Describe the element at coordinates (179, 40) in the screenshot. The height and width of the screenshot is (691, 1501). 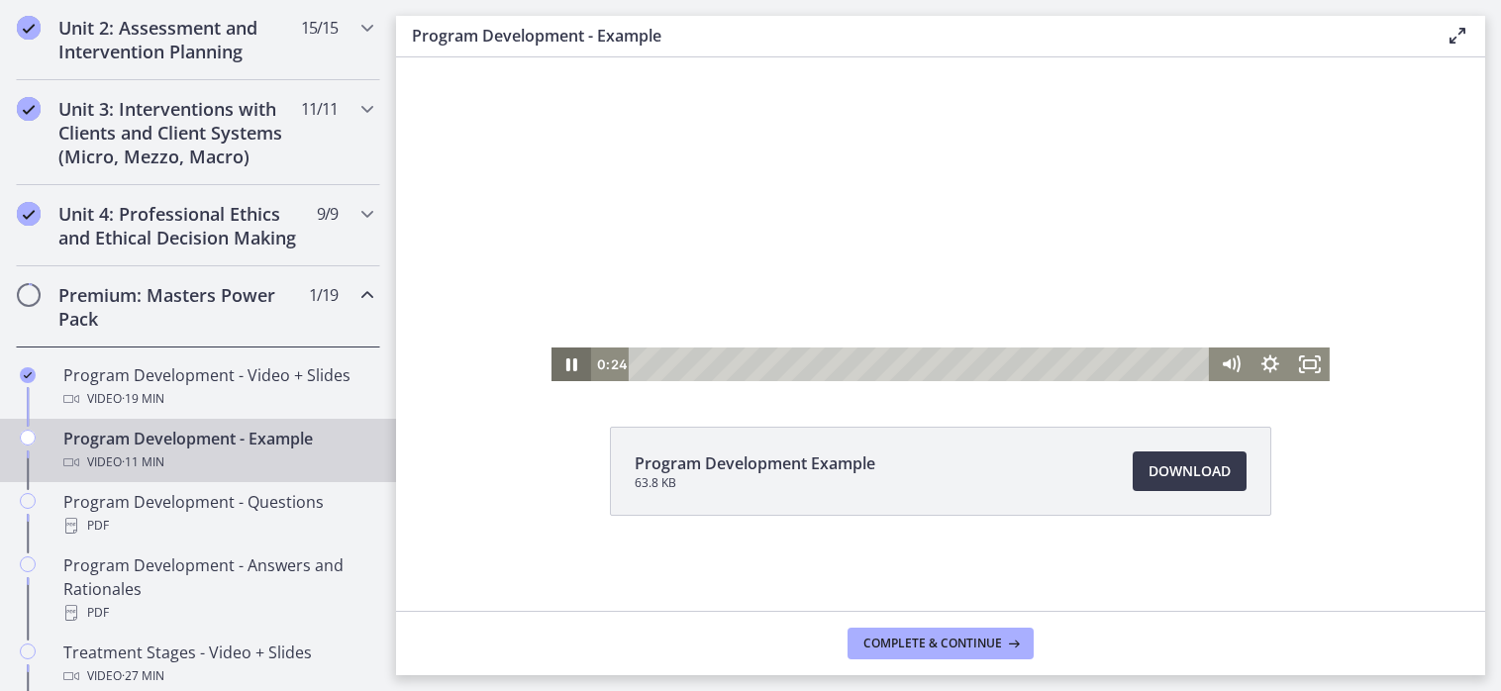
I see `h2: Unit 2: Assessment and Intervention Planning` at that location.